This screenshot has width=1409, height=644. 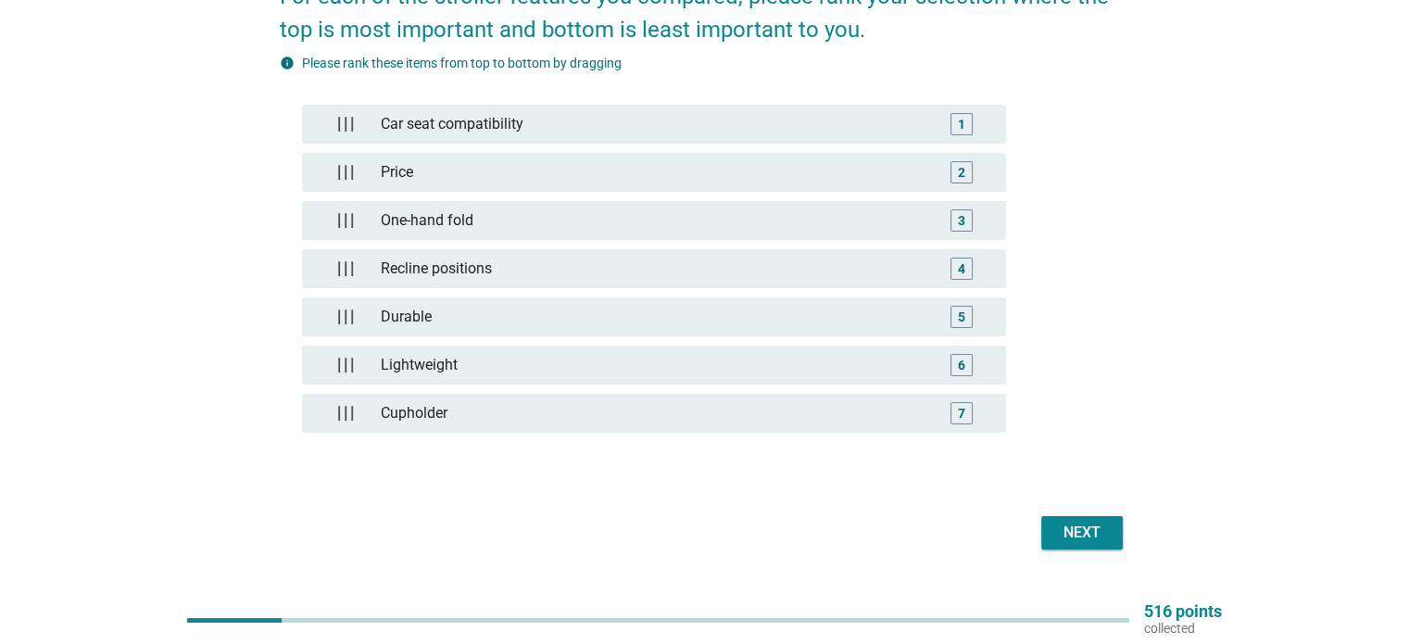 What do you see at coordinates (962, 220) in the screenshot?
I see `div: 3` at bounding box center [962, 220].